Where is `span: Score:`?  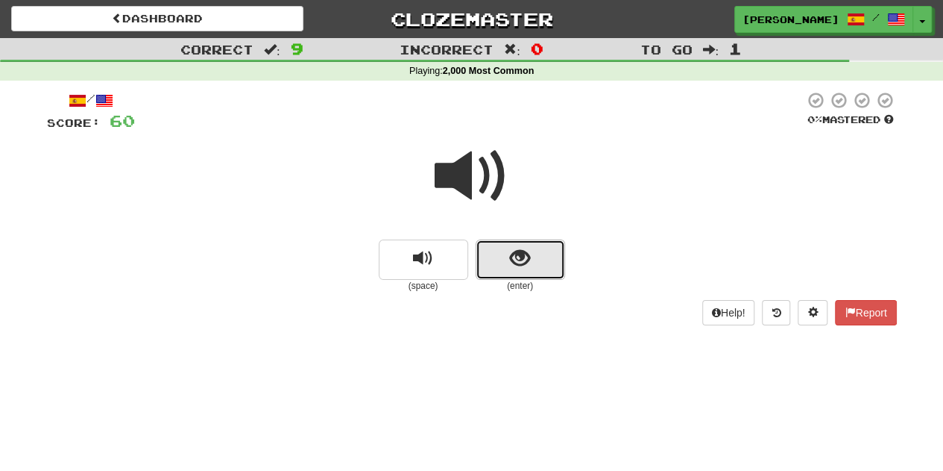
span: Score: is located at coordinates (74, 122).